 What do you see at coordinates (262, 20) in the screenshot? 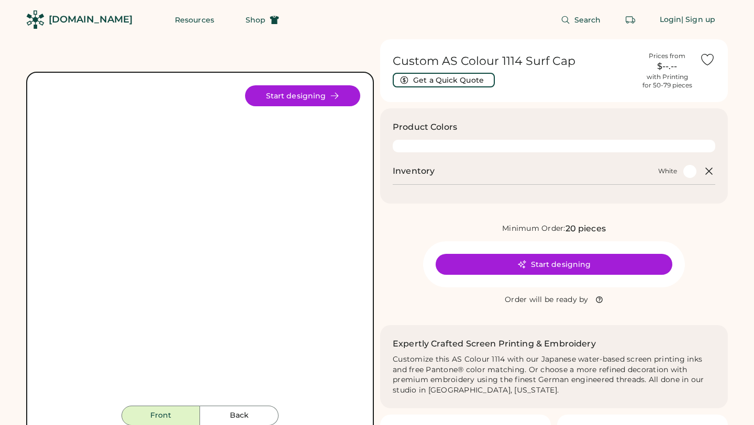
I see `button: Shop` at bounding box center [262, 20].